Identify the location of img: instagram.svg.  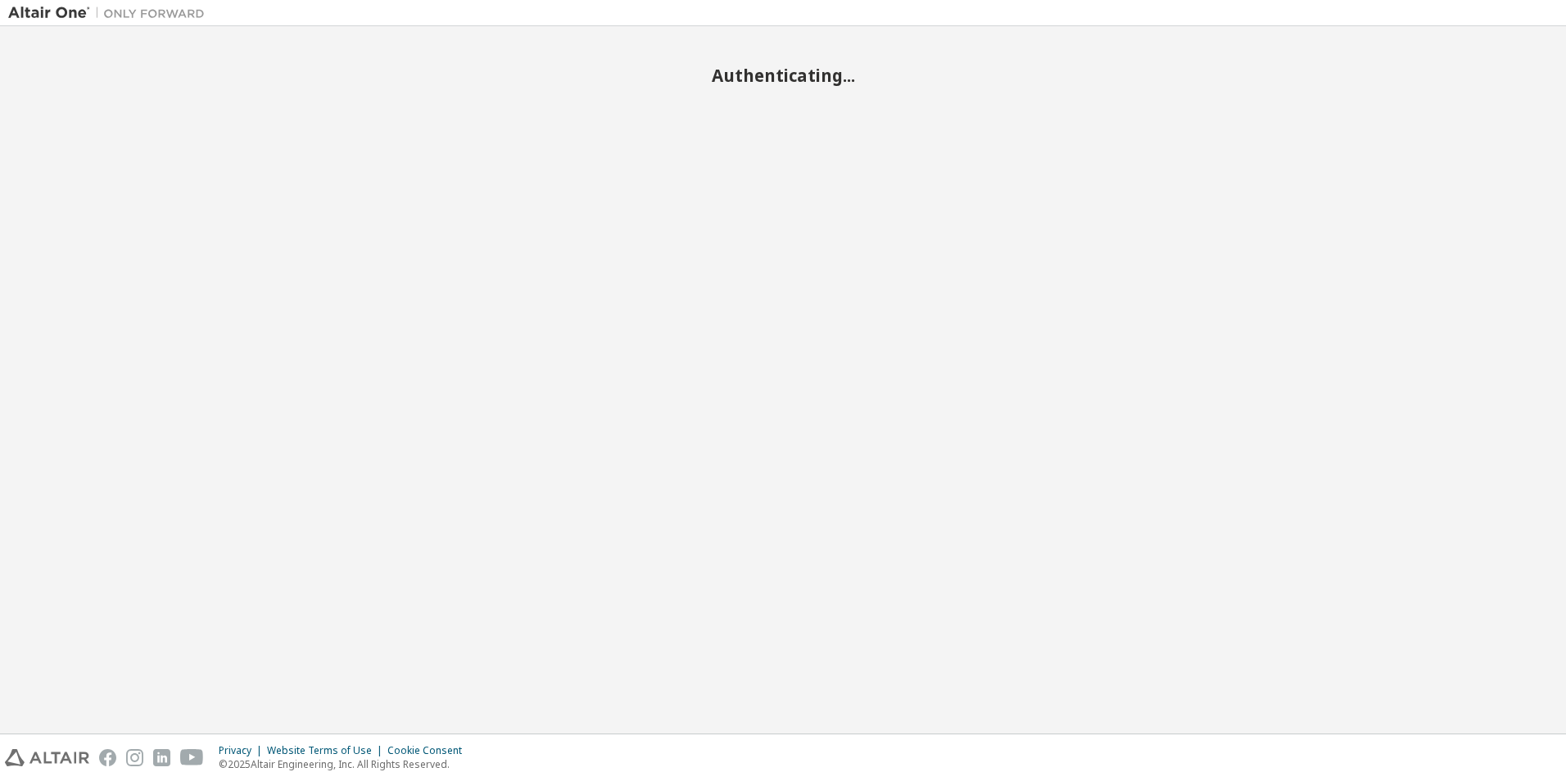
(134, 757).